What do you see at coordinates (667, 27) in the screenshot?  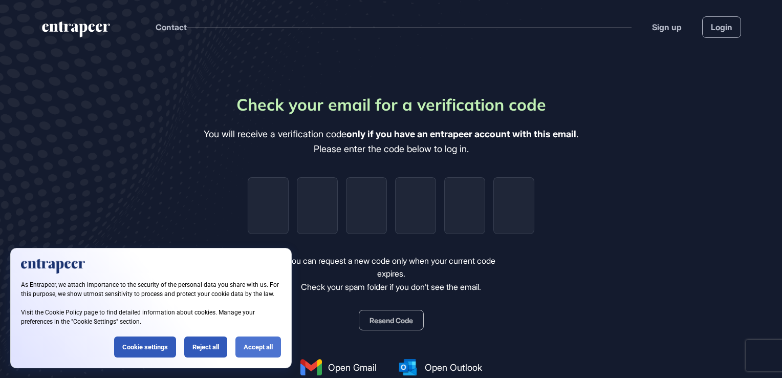 I see `a: Sign up` at bounding box center [667, 27].